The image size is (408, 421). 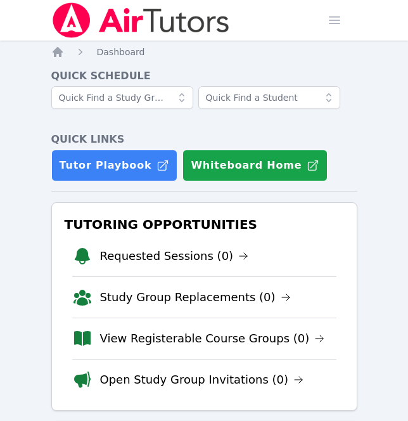 I want to click on input: Quick Find a Study Group, so click(x=122, y=98).